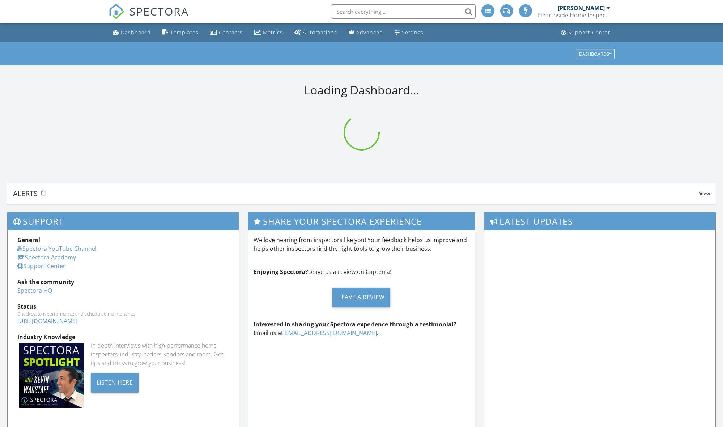 The width and height of the screenshot is (723, 427). What do you see at coordinates (356, 193) in the screenshot?
I see `div: Alerts` at bounding box center [356, 193].